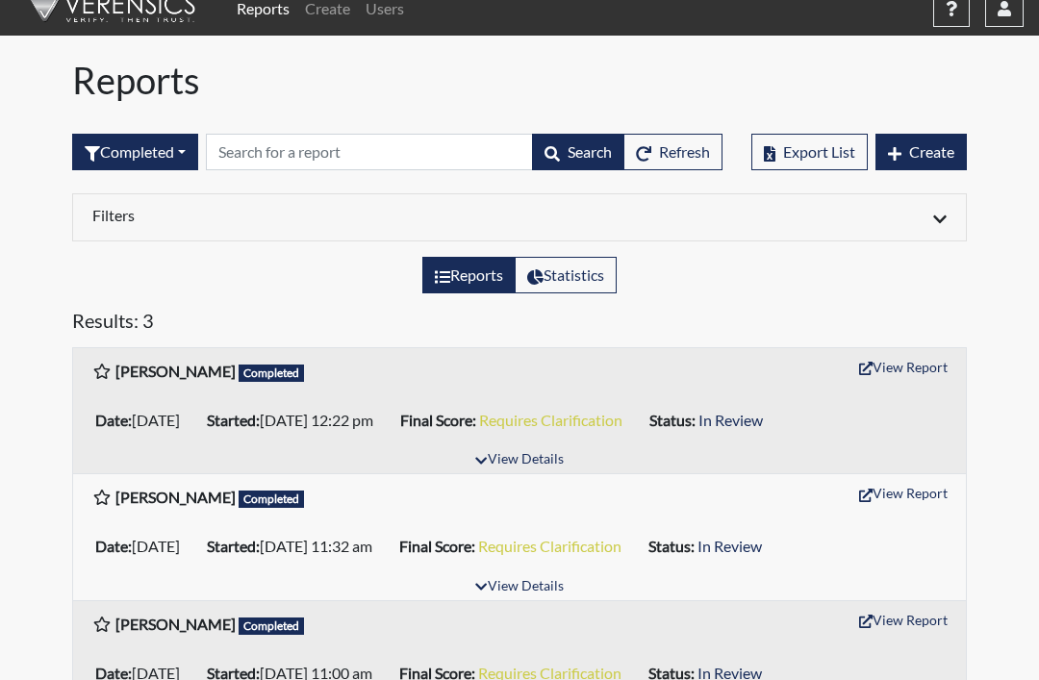 The image size is (1039, 680). Describe the element at coordinates (469, 275) in the screenshot. I see `label: View the list of reports` at that location.